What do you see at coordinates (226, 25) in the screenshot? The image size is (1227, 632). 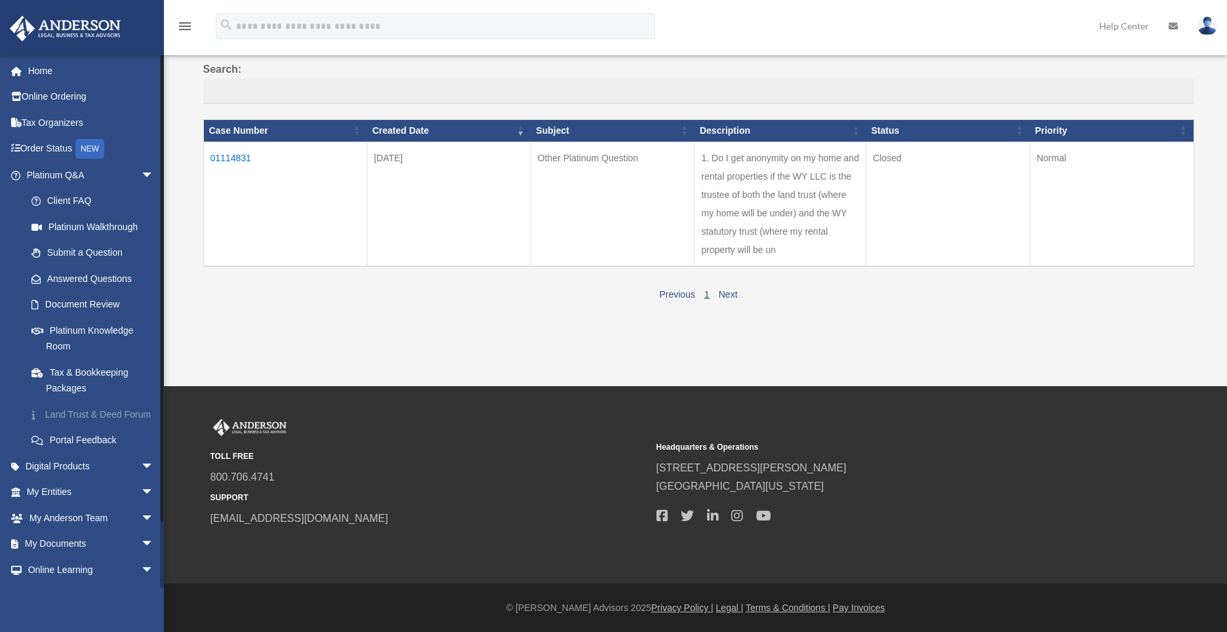 I see `i: search` at bounding box center [226, 25].